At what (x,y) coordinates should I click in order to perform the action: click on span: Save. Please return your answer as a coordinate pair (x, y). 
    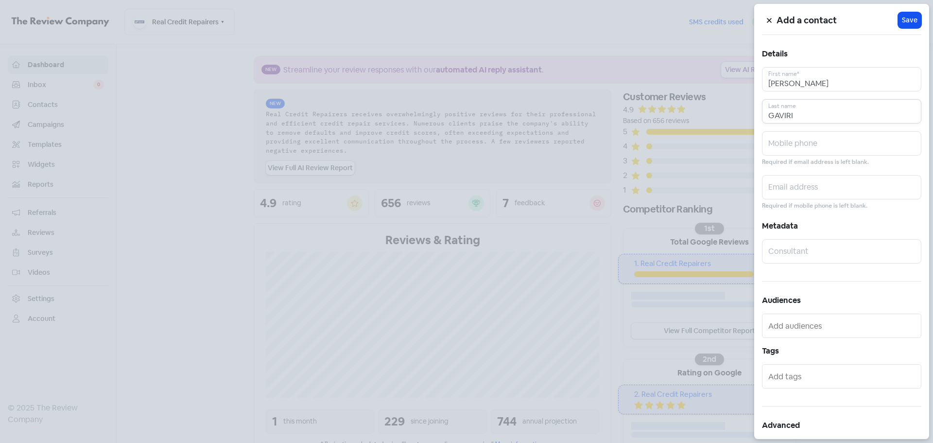
    Looking at the image, I should click on (910, 20).